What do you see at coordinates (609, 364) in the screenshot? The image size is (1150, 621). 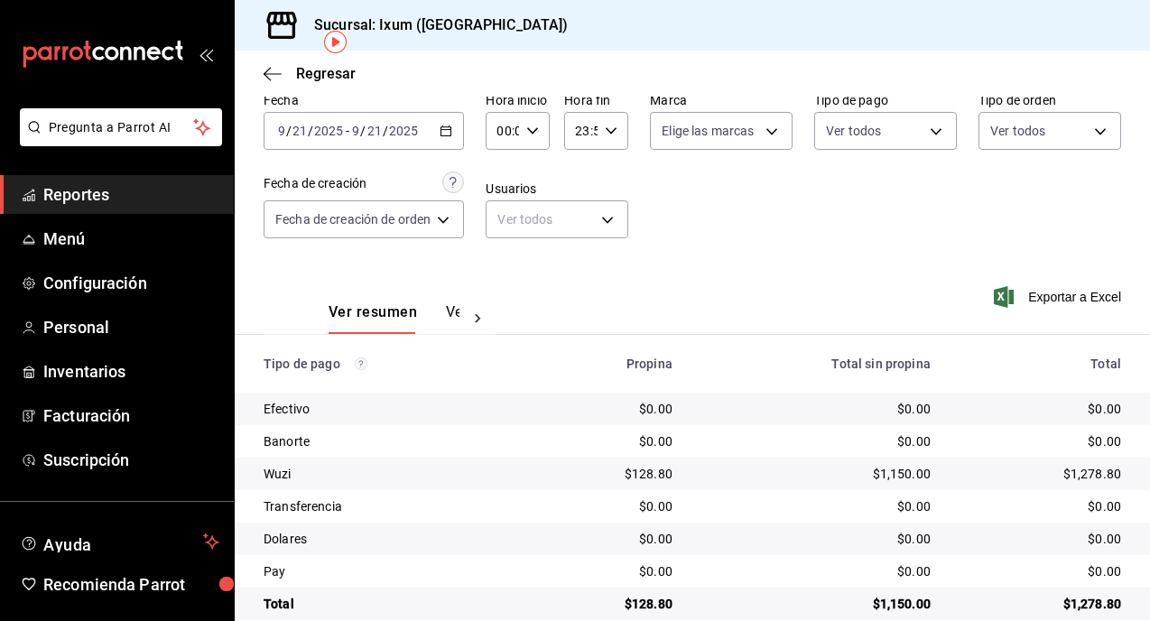 I see `div: Propina` at bounding box center [609, 364].